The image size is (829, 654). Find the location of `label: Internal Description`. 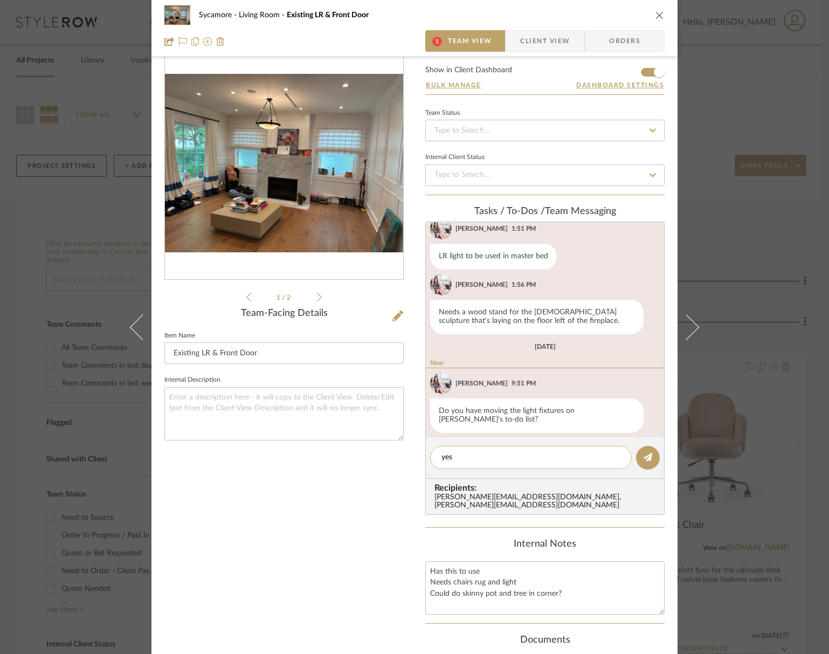

label: Internal Description is located at coordinates (192, 380).